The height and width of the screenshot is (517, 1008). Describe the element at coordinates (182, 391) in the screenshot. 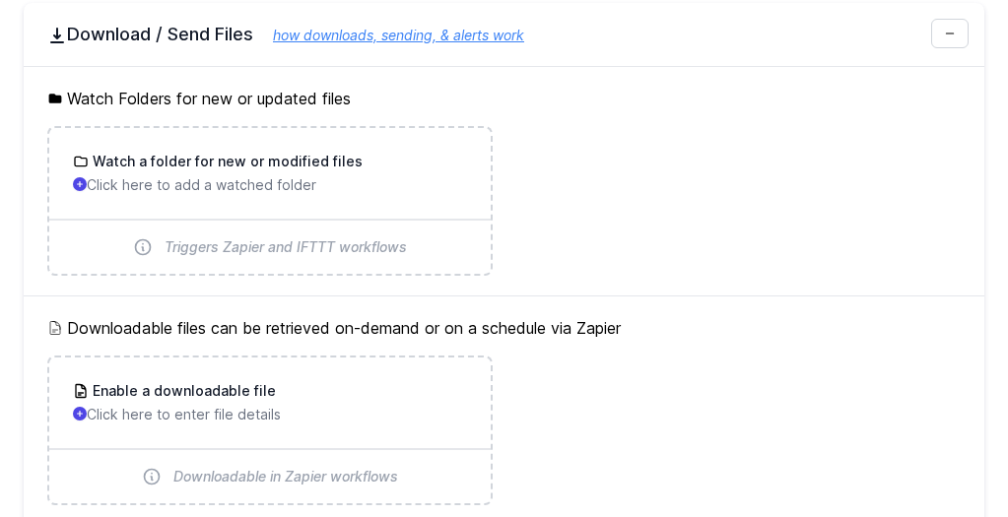

I see `h3: Enable a downloadable file` at that location.